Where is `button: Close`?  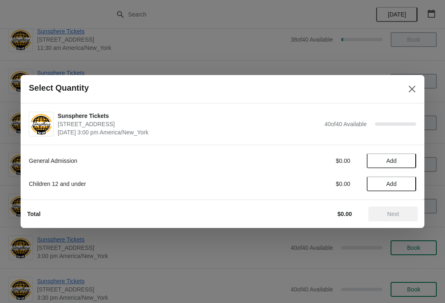 button: Close is located at coordinates (412, 89).